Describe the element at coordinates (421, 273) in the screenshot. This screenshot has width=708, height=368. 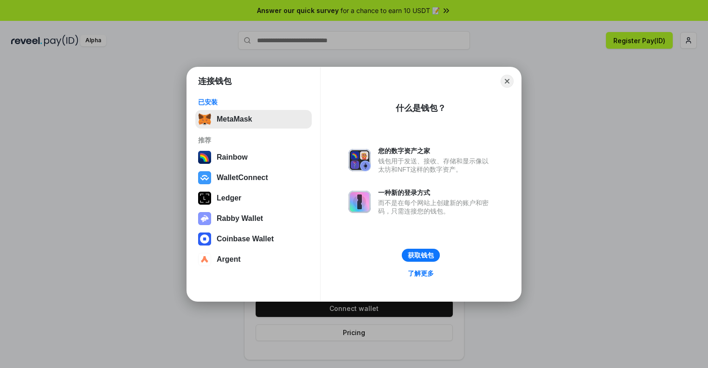
I see `div: 了解更多` at that location.